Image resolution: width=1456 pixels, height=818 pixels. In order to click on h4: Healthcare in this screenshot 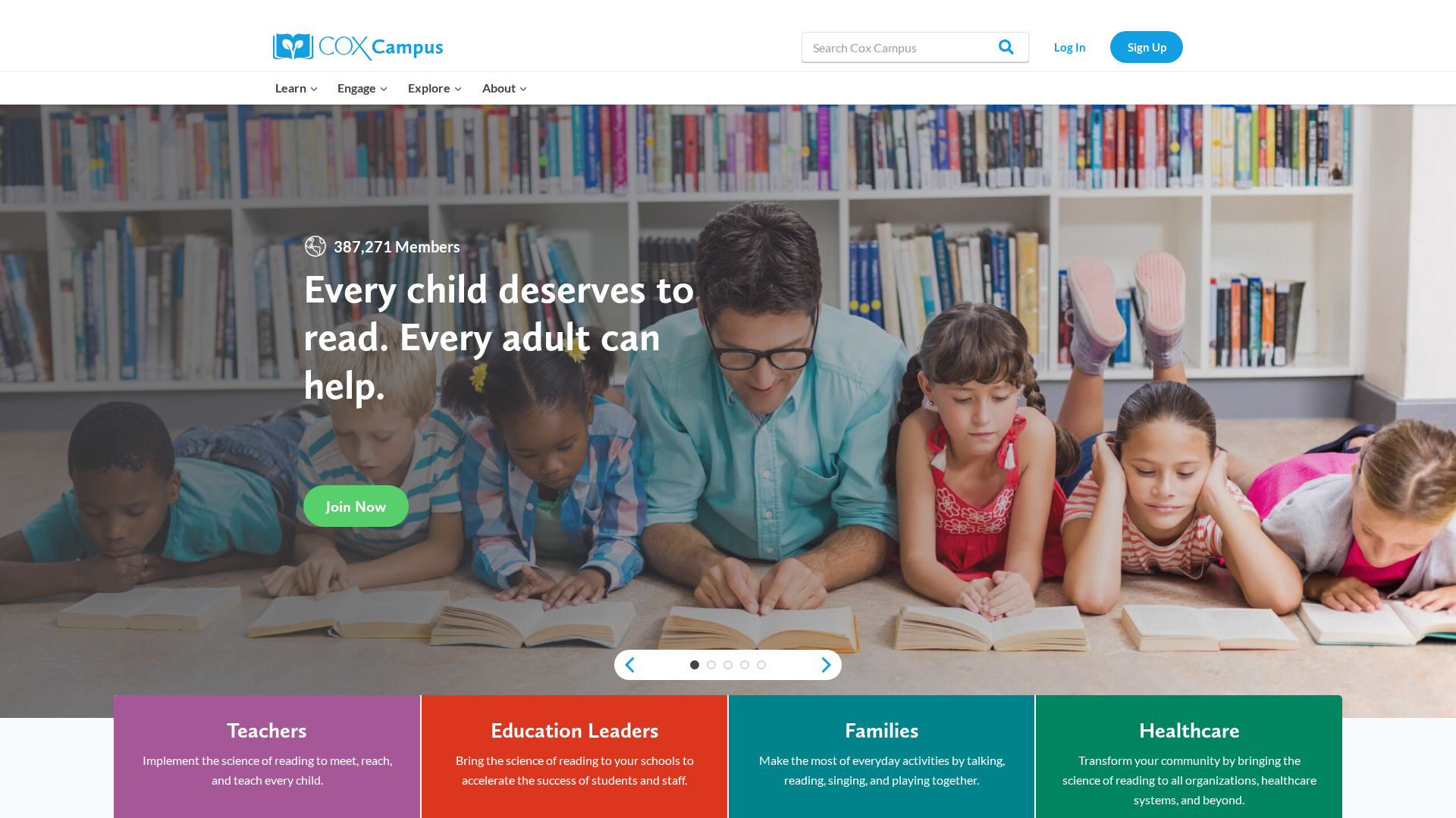, I will do `click(1189, 731)`.